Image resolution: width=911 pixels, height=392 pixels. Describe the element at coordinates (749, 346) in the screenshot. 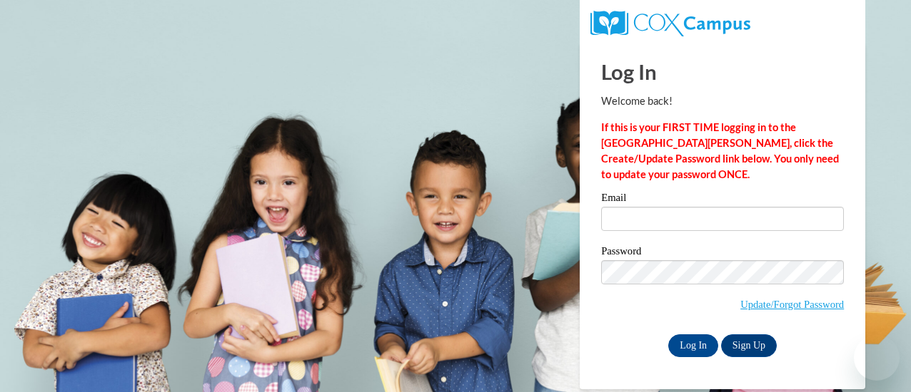

I see `a: Sign Up` at that location.